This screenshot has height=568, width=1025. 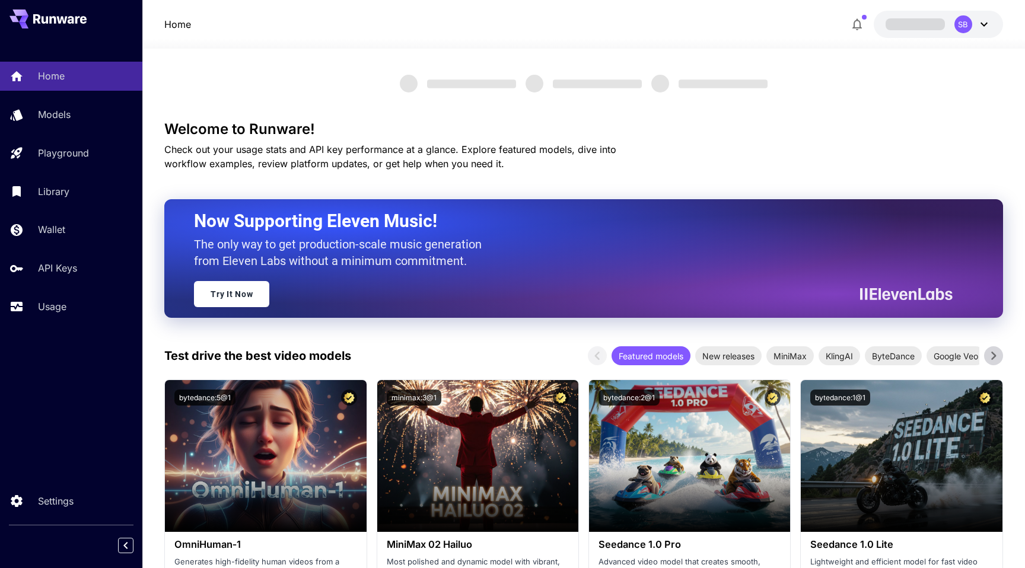 I want to click on div: ByteDance, so click(x=894, y=356).